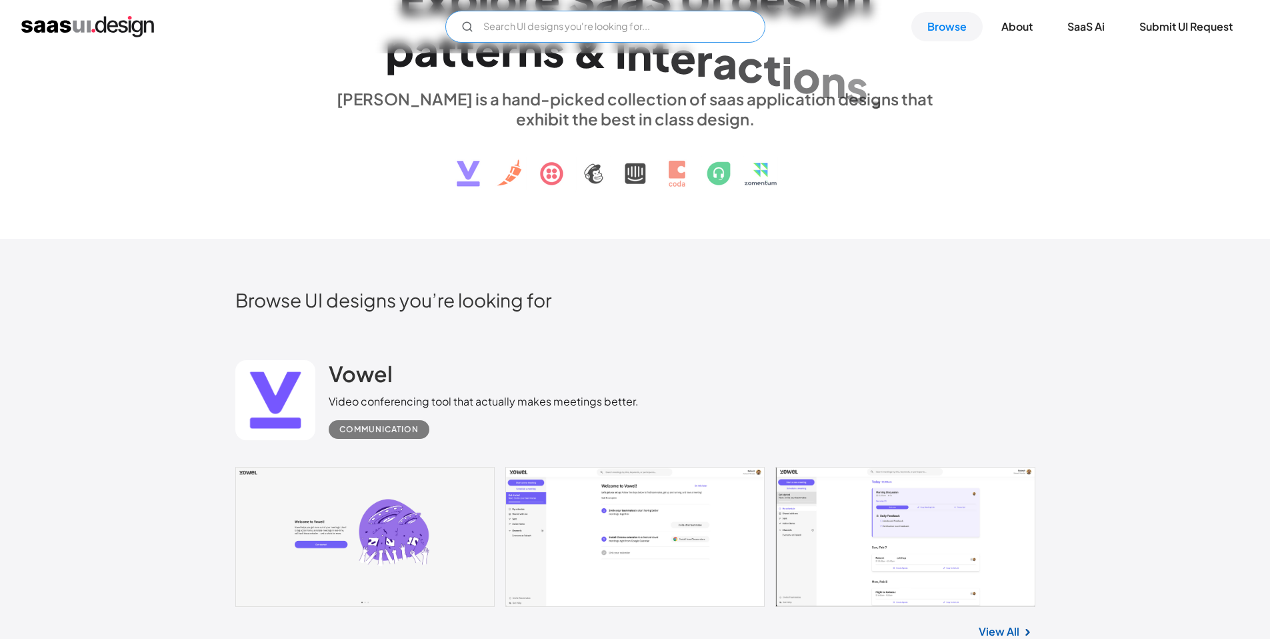 This screenshot has width=1270, height=639. Describe the element at coordinates (605, 27) in the screenshot. I see `form: Email Form` at that location.